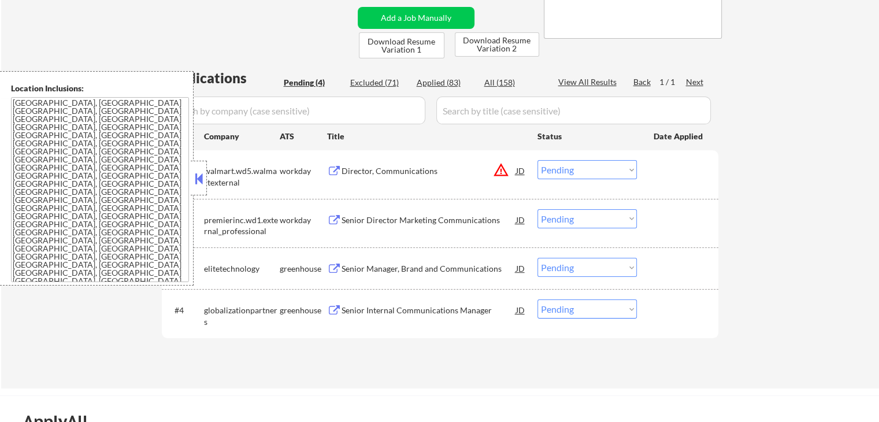 The height and width of the screenshot is (422, 879). Describe the element at coordinates (313, 83) in the screenshot. I see `div: Pending (4)` at that location.